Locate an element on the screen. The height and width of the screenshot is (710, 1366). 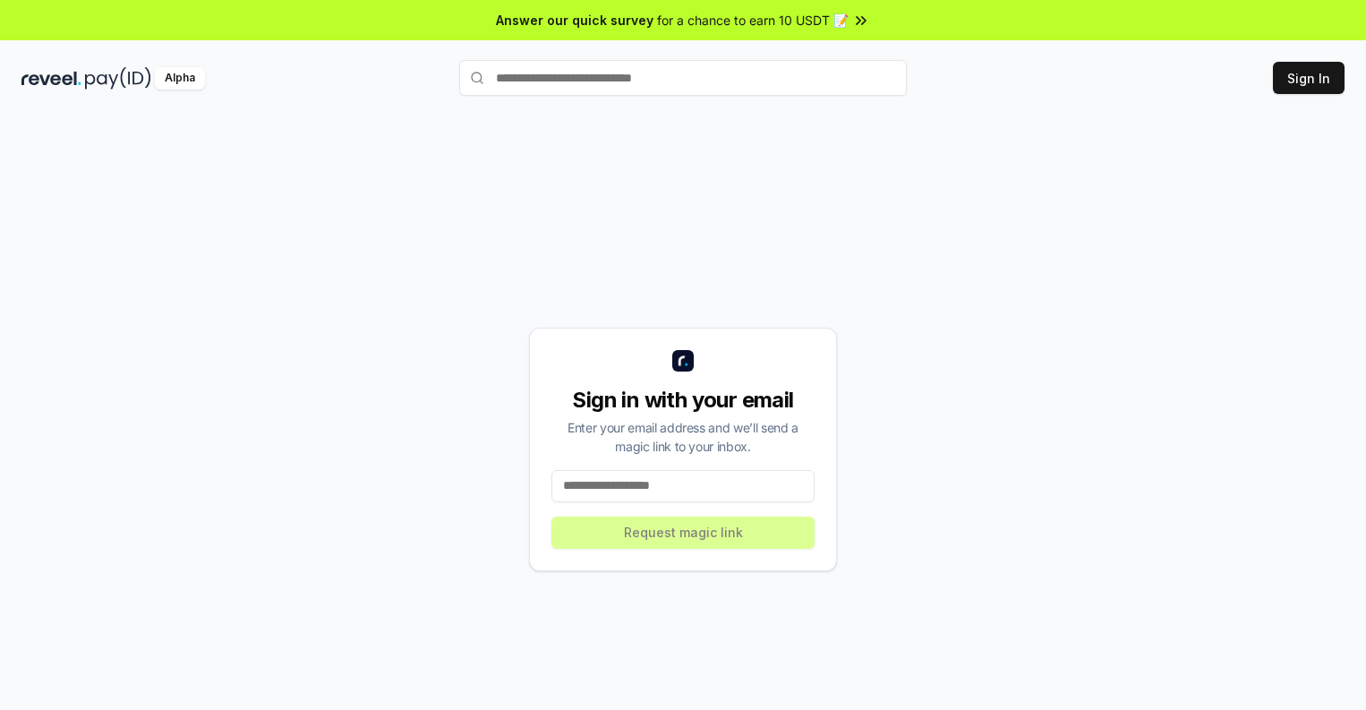
span: for a chance to earn 10 USDT 📝 is located at coordinates (753, 20).